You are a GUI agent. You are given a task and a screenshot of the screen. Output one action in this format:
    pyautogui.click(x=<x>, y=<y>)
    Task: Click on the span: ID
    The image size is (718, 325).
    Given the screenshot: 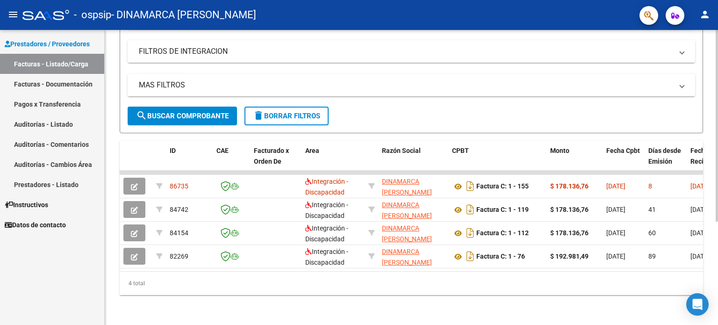 What is the action you would take?
    pyautogui.click(x=172, y=150)
    